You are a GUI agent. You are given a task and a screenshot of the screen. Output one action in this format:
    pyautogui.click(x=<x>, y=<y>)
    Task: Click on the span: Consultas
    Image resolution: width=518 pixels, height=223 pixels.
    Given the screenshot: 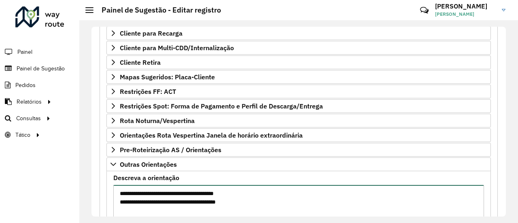 What is the action you would take?
    pyautogui.click(x=28, y=118)
    